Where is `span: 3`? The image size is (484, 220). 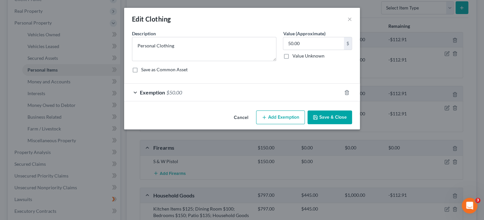
span: 3 is located at coordinates (478, 201).